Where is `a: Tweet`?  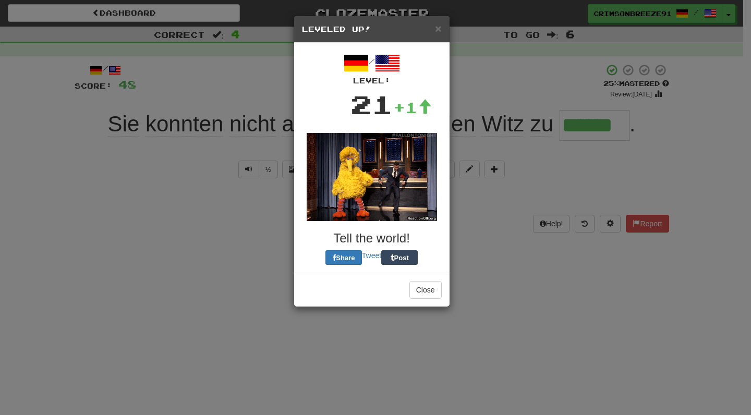
a: Tweet is located at coordinates (371, 255).